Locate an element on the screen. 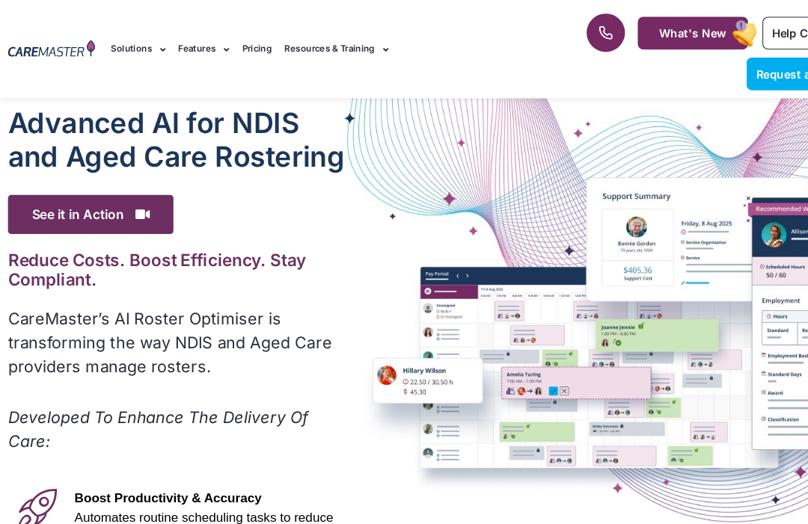  span: What's New is located at coordinates (649, 31).